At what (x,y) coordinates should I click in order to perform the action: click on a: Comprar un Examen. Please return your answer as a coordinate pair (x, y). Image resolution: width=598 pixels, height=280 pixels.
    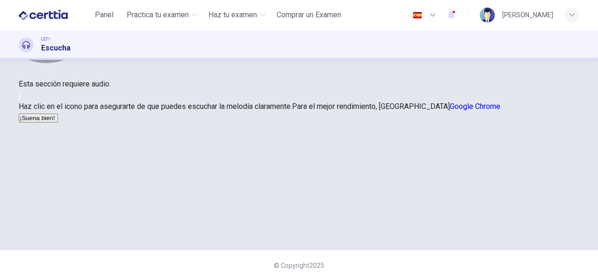
    Looking at the image, I should click on (309, 15).